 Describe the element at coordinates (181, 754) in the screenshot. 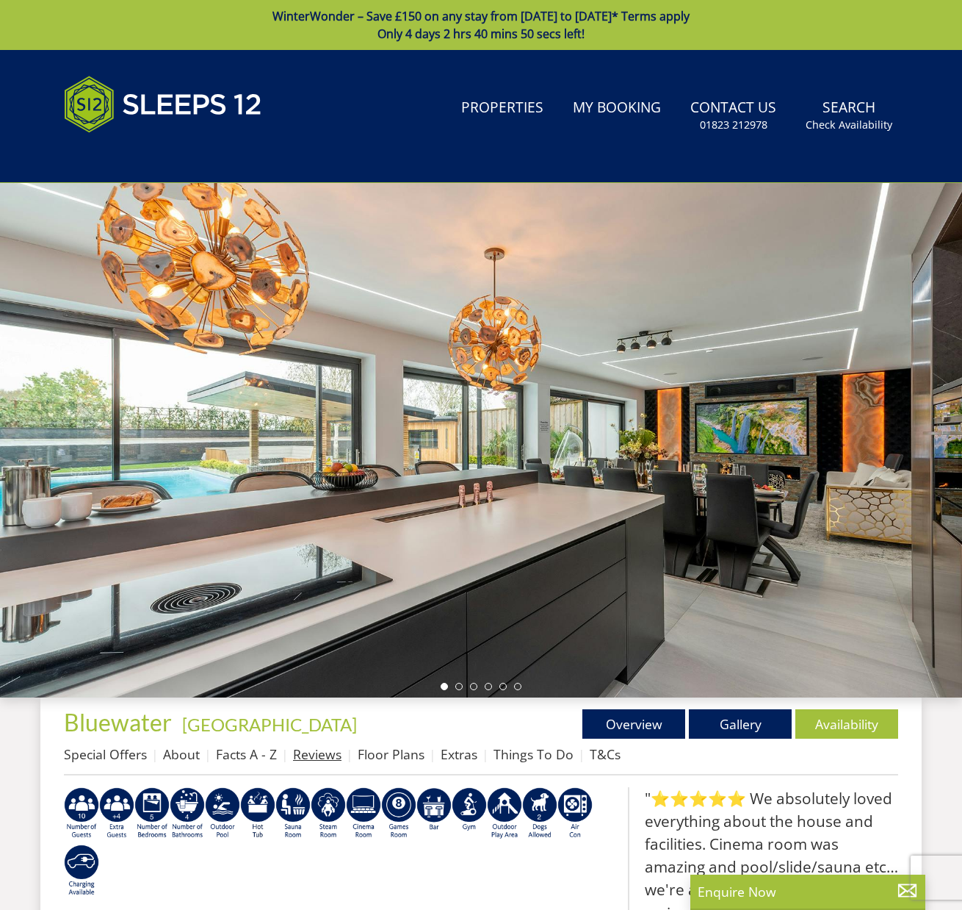

I see `a: About` at that location.